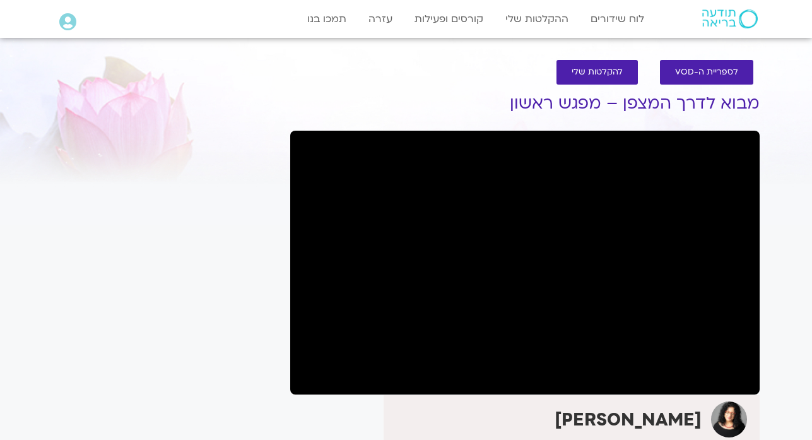  Describe the element at coordinates (537, 19) in the screenshot. I see `a: ההקלטות שלי` at that location.